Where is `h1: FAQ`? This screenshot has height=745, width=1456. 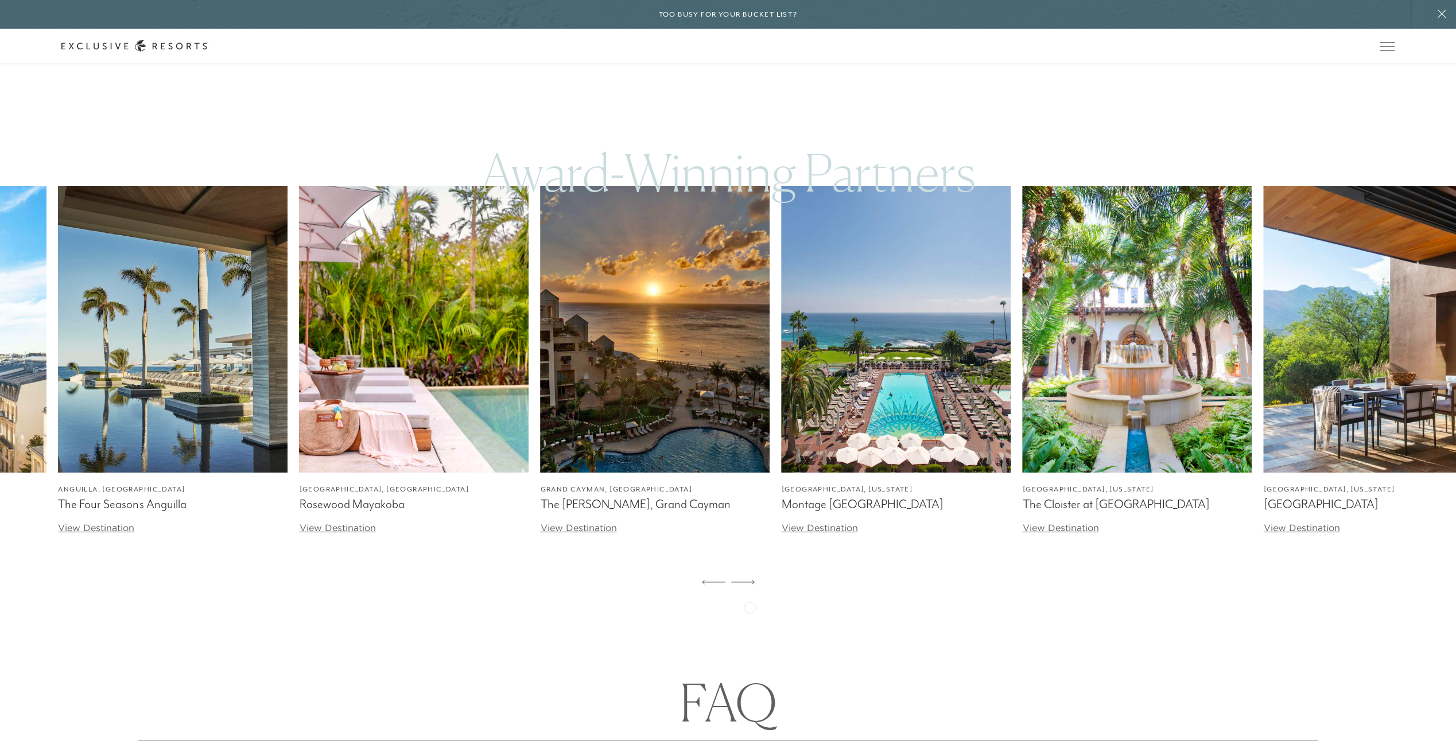 h1: FAQ is located at coordinates (728, 703).